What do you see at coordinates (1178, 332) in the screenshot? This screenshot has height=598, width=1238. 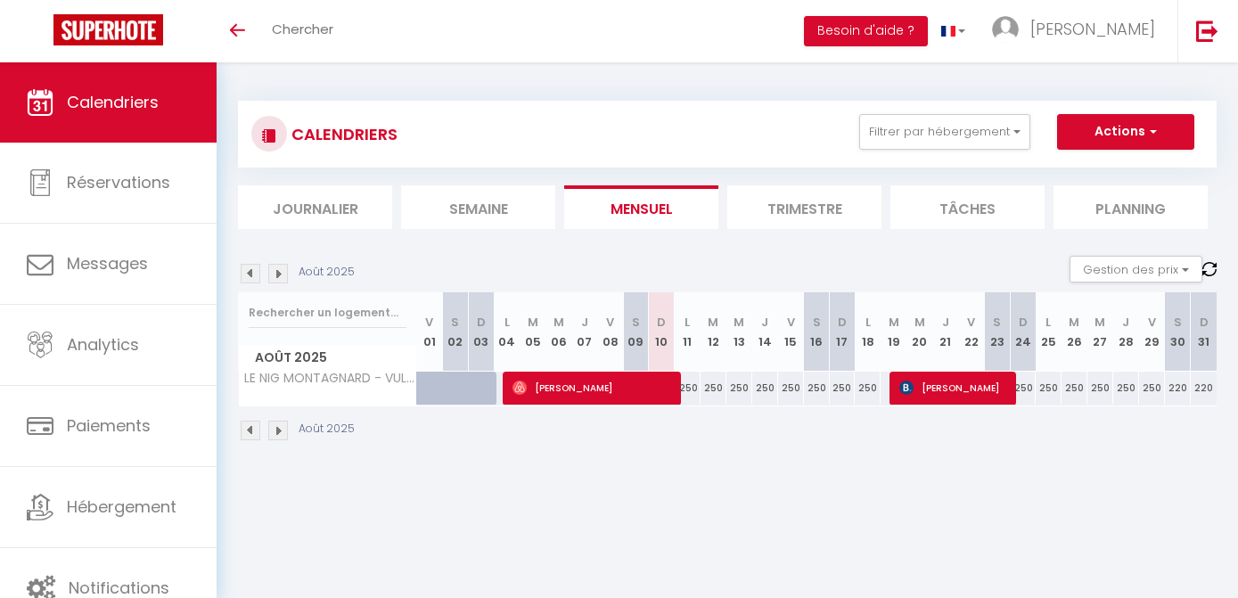 I see `th: 30` at bounding box center [1178, 332].